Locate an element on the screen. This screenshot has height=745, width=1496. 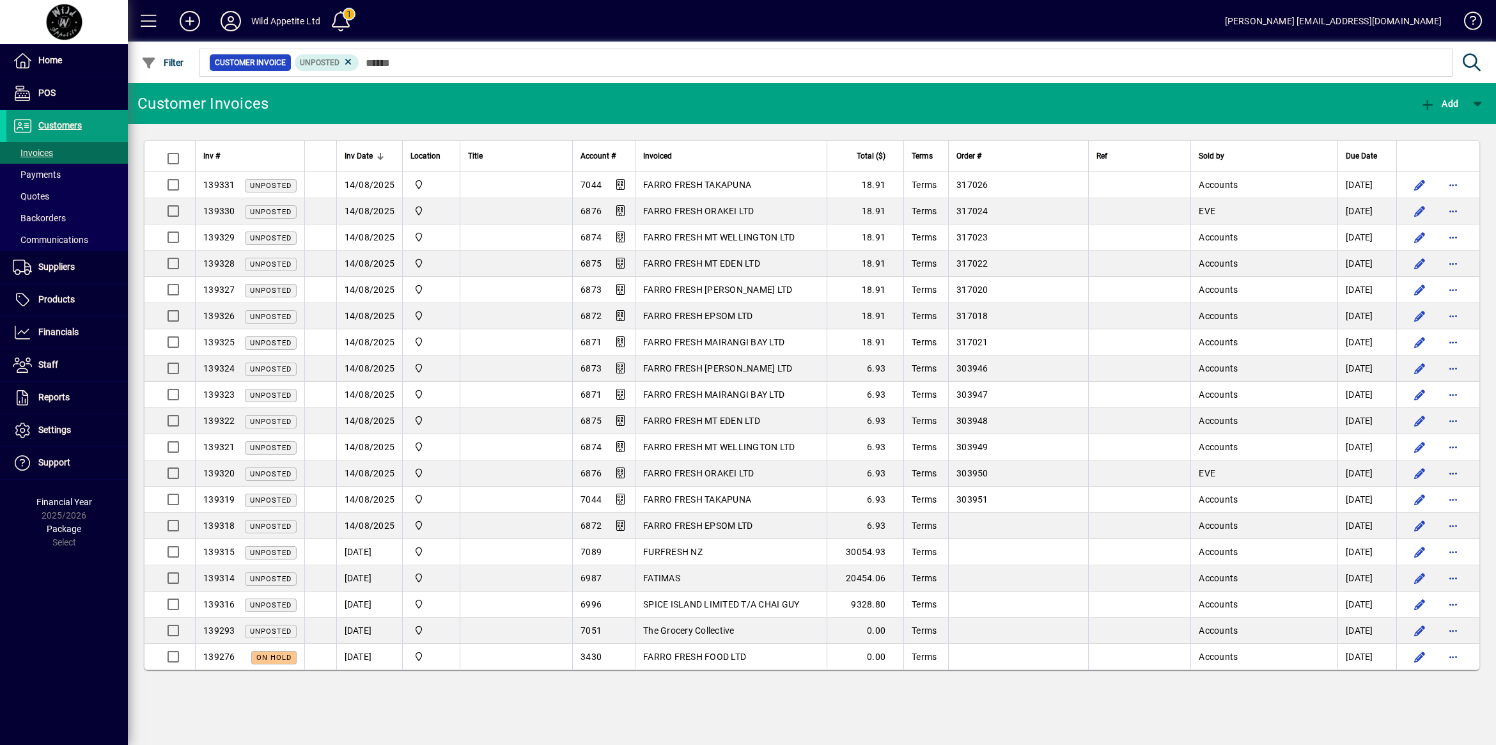
span: Financial Year is located at coordinates (64, 502).